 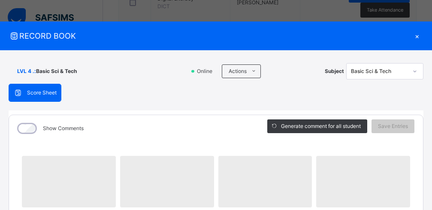 I want to click on div: Basic Sci & Tech, so click(x=379, y=71).